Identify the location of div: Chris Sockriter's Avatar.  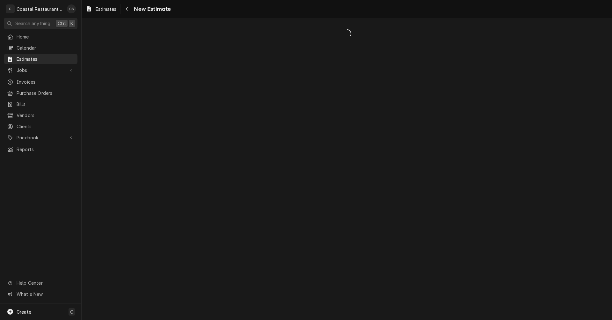
(71, 9).